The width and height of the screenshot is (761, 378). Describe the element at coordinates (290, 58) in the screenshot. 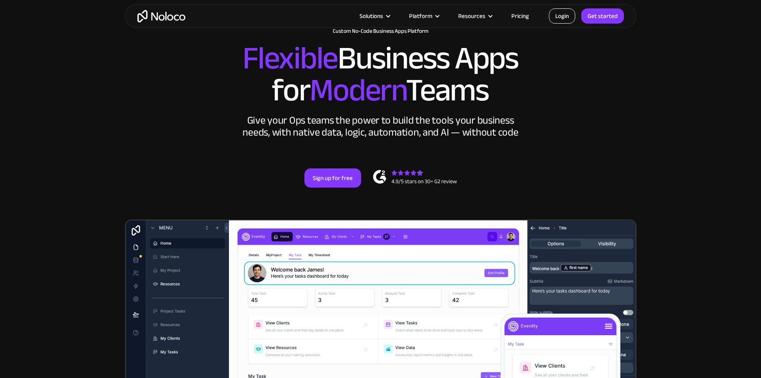

I see `span: Flexible` at that location.